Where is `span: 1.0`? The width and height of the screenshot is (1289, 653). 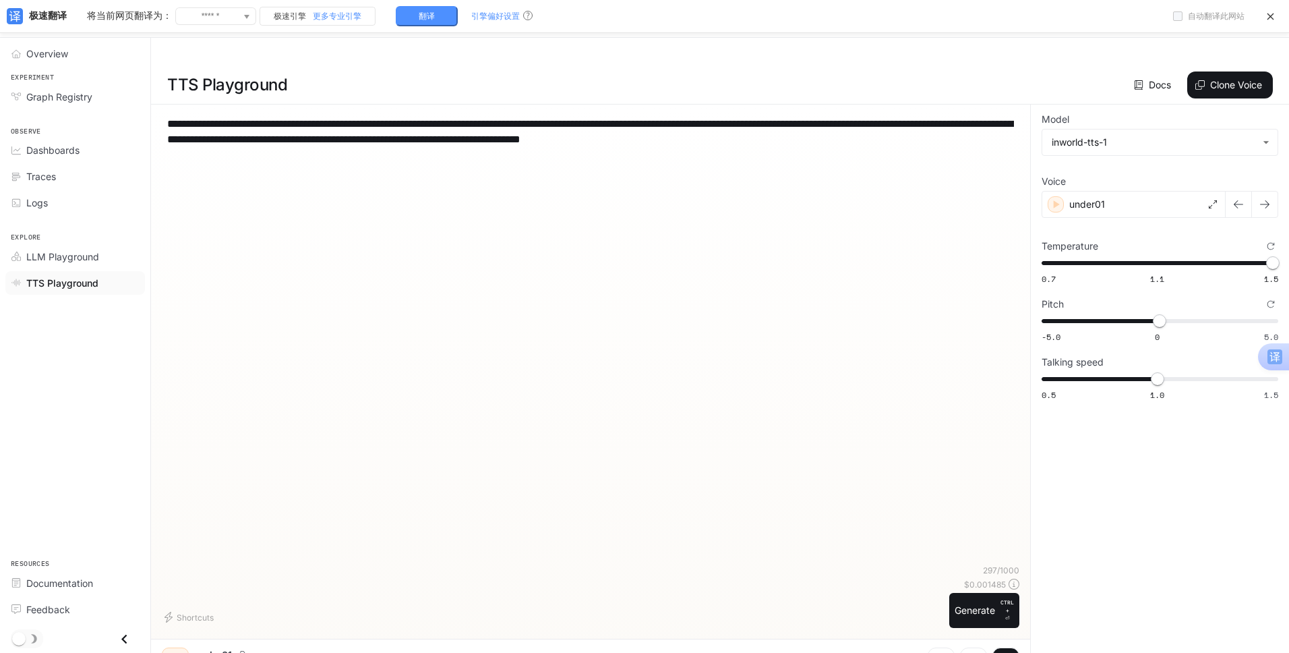
span: 1.0 is located at coordinates (1157, 394).